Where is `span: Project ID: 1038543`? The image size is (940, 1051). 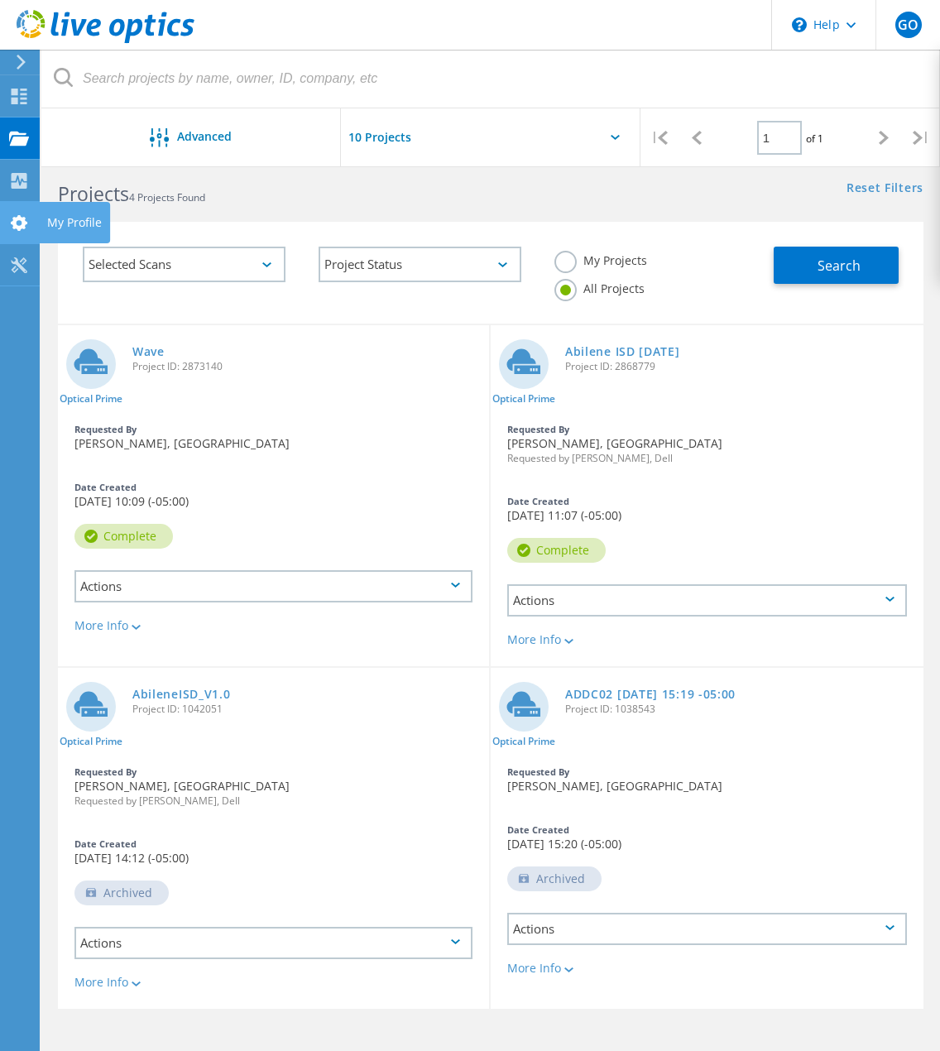
span: Project ID: 1038543 is located at coordinates (740, 709).